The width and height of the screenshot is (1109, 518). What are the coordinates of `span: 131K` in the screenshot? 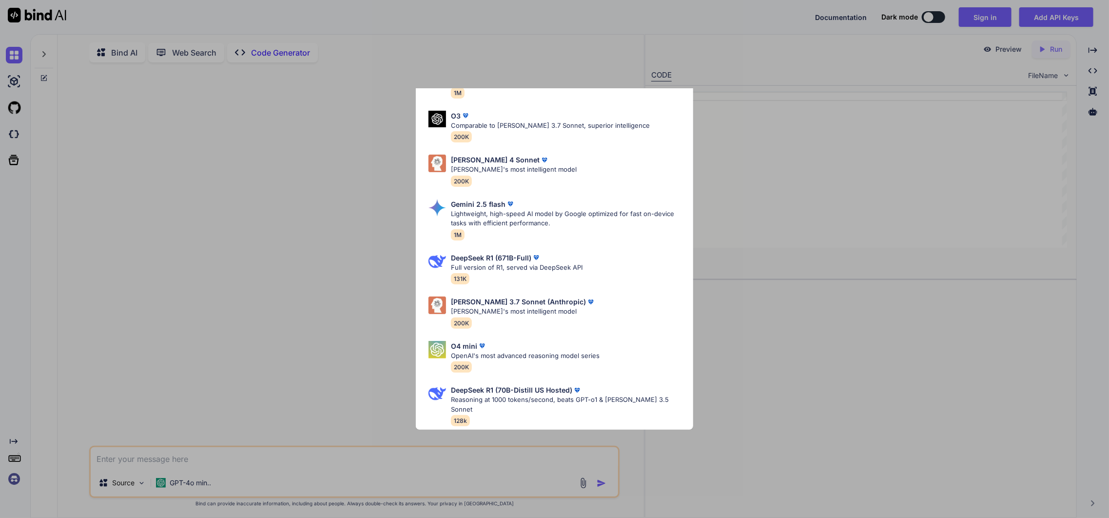 It's located at (460, 278).